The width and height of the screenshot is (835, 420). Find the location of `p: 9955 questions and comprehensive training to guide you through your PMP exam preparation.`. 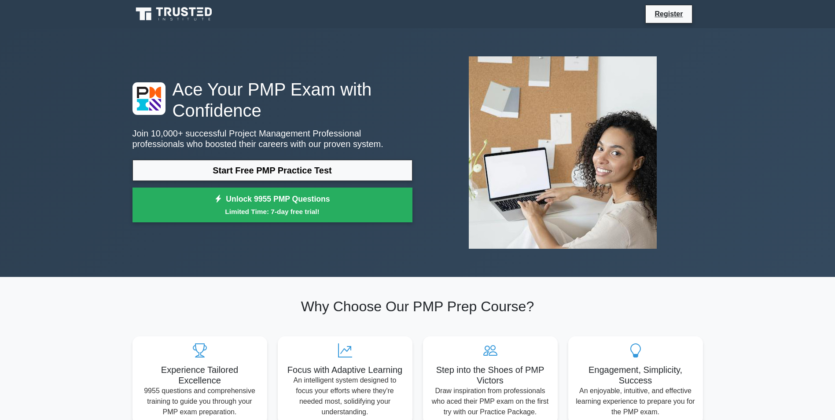

p: 9955 questions and comprehensive training to guide you through your PMP exam preparation. is located at coordinates (200, 401).